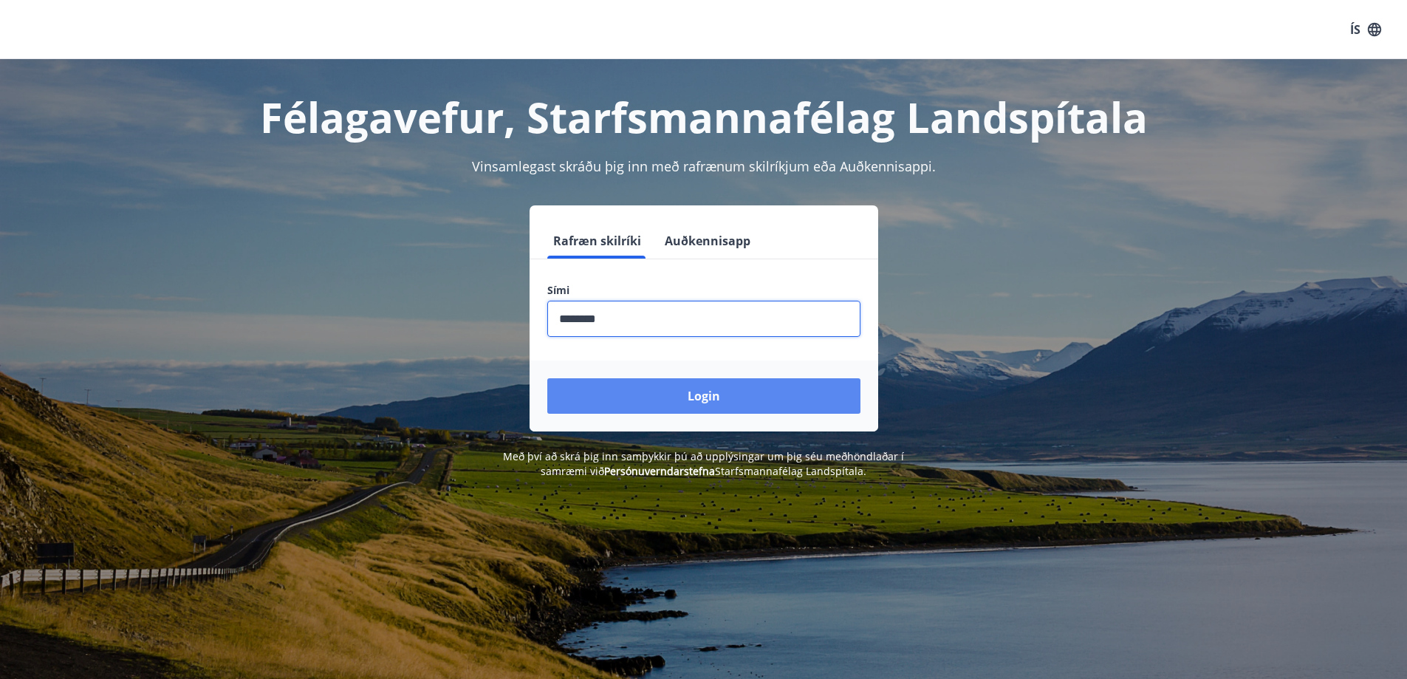  Describe the element at coordinates (1366, 30) in the screenshot. I see `button: ÍS` at that location.